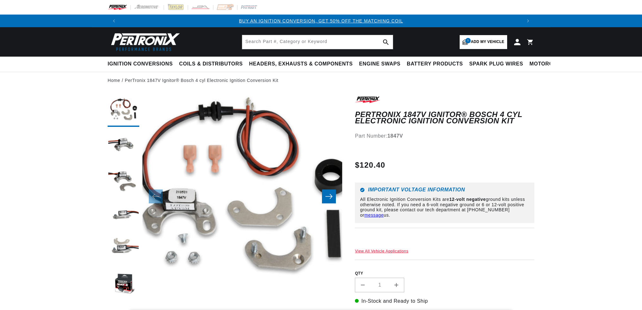 The image size is (642, 310). What do you see at coordinates (301, 64) in the screenshot?
I see `summary: Headers, Exhausts & Components` at bounding box center [301, 64].